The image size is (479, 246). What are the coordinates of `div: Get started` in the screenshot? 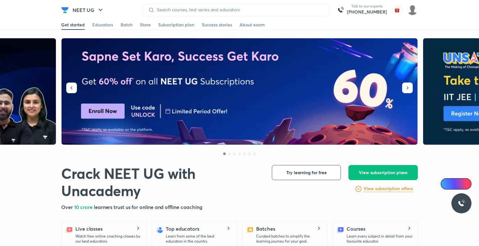 It's located at (73, 25).